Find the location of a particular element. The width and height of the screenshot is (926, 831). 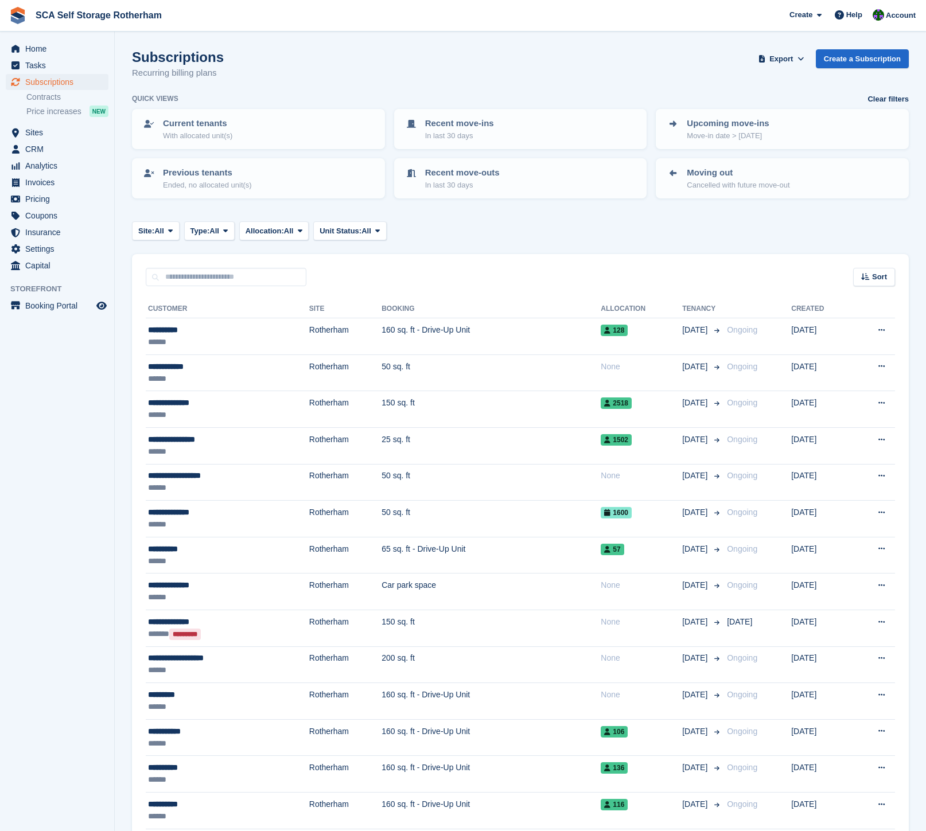

button: Export is located at coordinates (781, 58).